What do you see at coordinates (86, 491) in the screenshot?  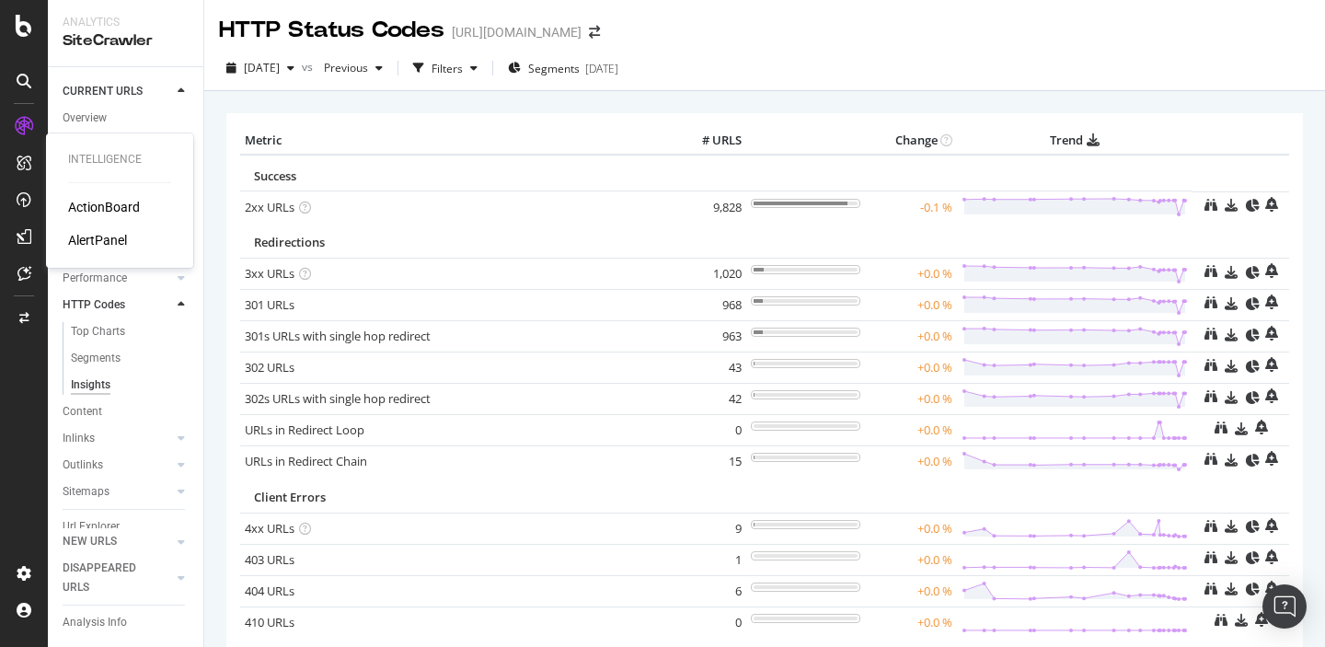 I see `div: Sitemaps` at bounding box center [86, 491].